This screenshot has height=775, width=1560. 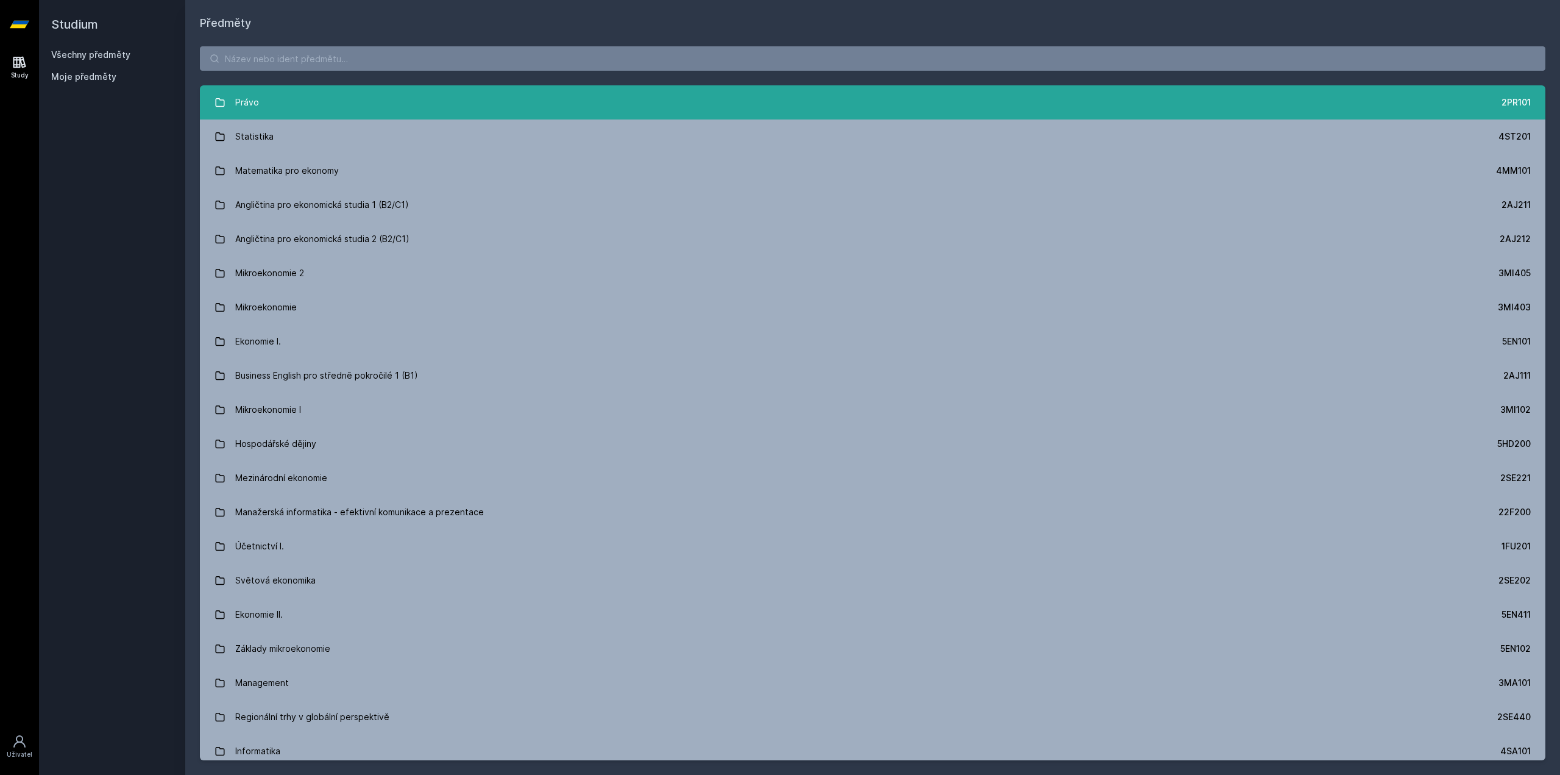 What do you see at coordinates (281, 478) in the screenshot?
I see `div: Mezinárodní ekonomie` at bounding box center [281, 478].